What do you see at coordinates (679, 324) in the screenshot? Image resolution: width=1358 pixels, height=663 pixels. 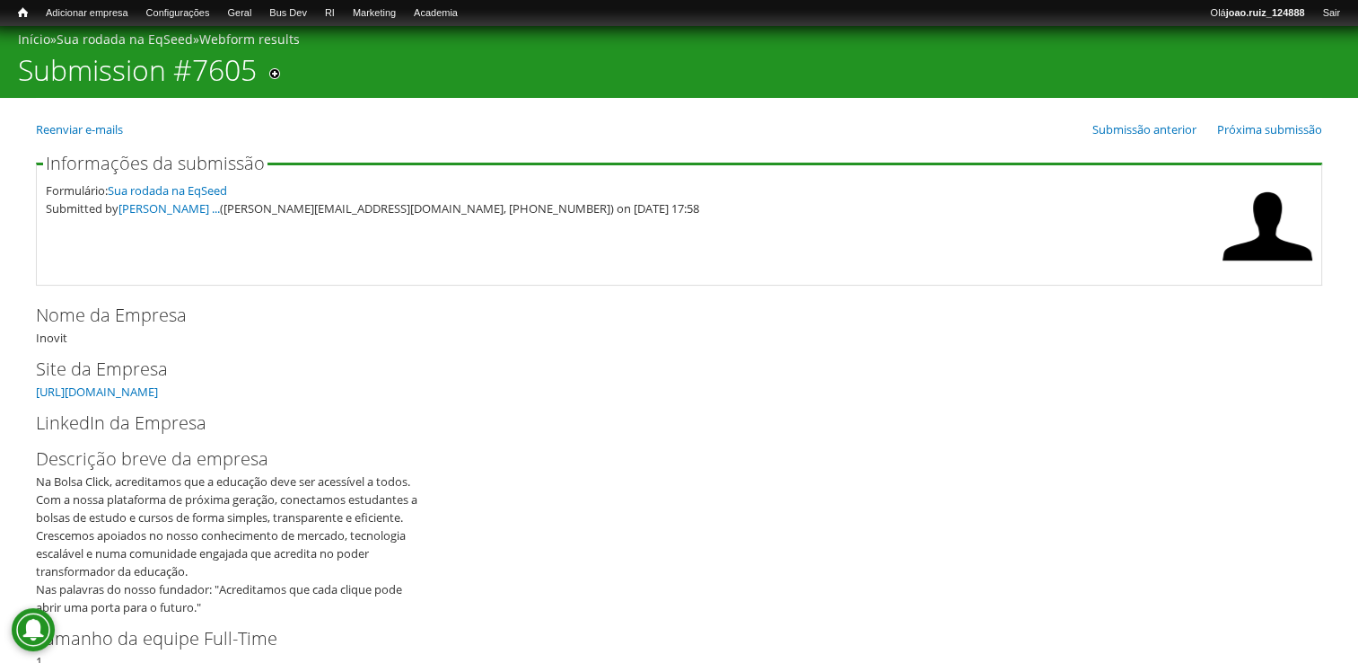 I see `div: Inovit` at bounding box center [679, 324].